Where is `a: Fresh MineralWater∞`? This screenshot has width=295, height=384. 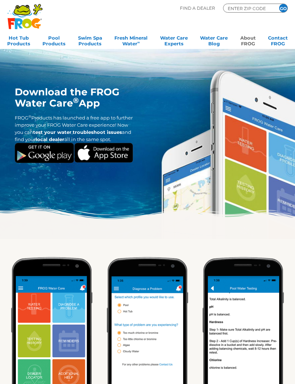
a: Fresh MineralWater∞ is located at coordinates (131, 40).